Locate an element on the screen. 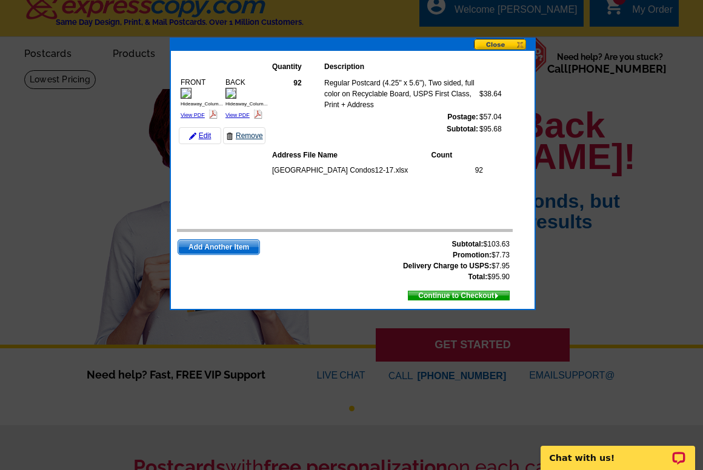  td: $38.64 is located at coordinates (490, 94).